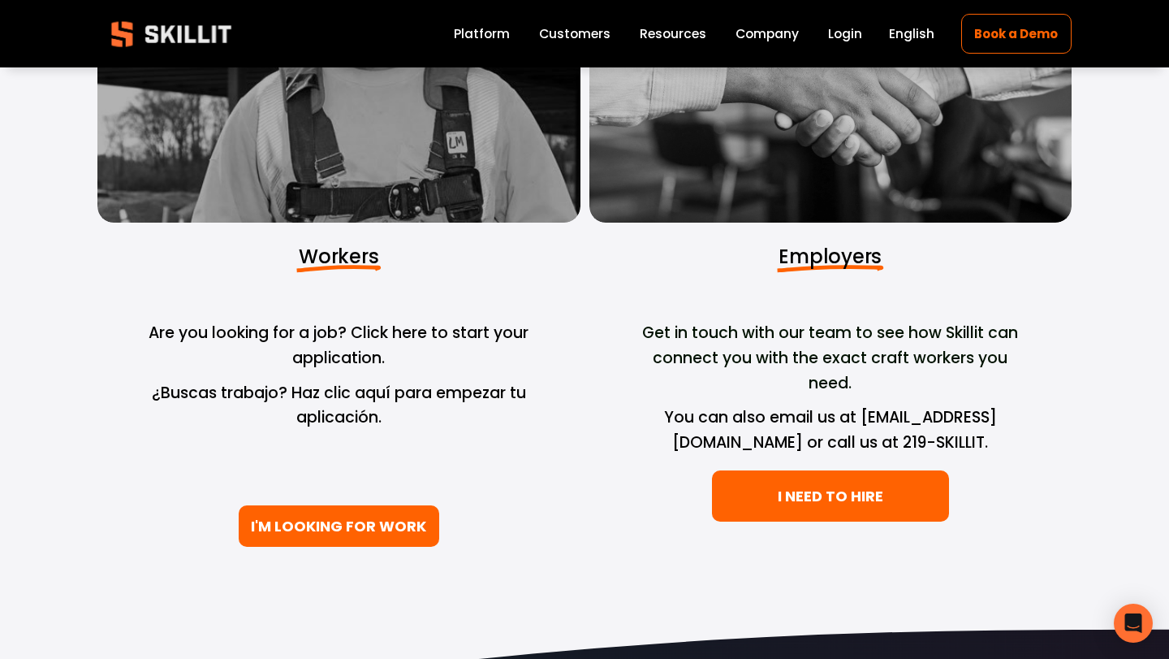 Image resolution: width=1169 pixels, height=659 pixels. I want to click on span: Workers, so click(339, 256).